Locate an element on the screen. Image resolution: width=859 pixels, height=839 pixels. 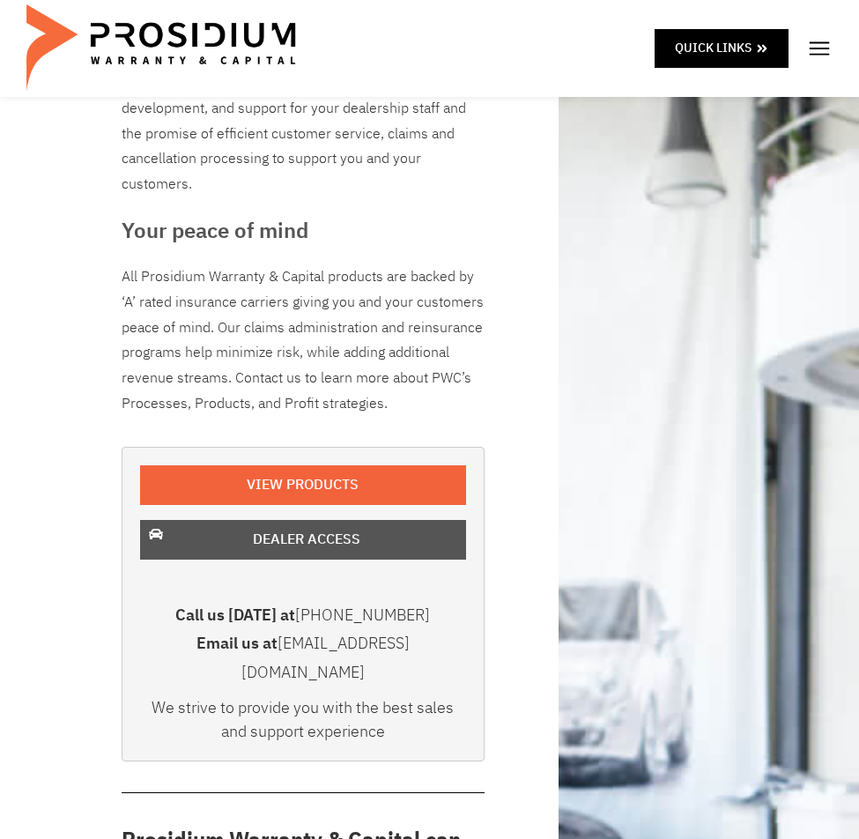
h3: Email us at is located at coordinates (303, 657).